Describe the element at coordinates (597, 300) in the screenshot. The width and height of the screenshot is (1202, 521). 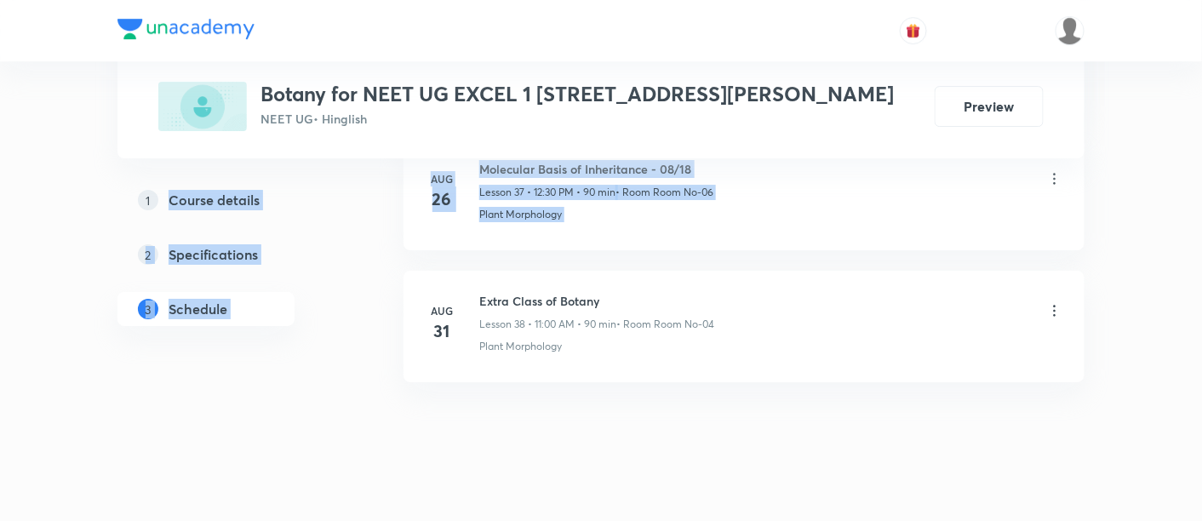
I see `h6: Extra Class of Botany` at that location.